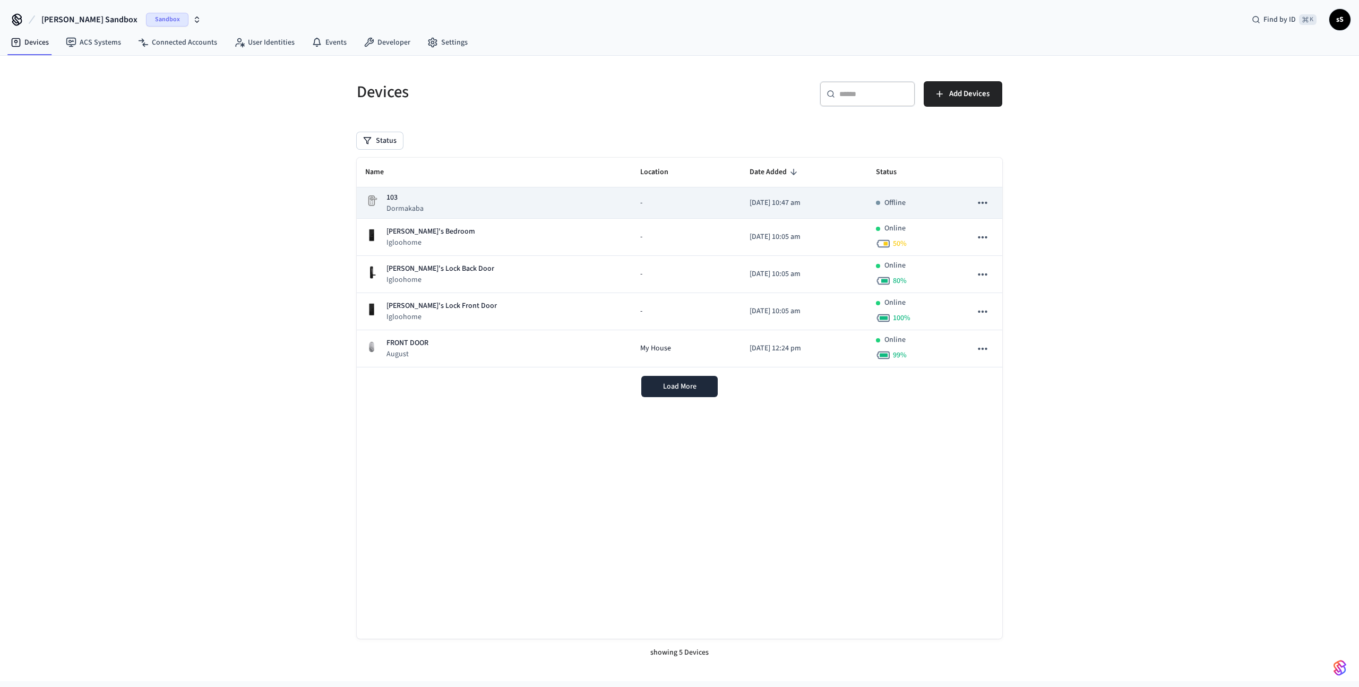 The width and height of the screenshot is (1359, 687). Describe the element at coordinates (380, 141) in the screenshot. I see `button: Status` at that location.